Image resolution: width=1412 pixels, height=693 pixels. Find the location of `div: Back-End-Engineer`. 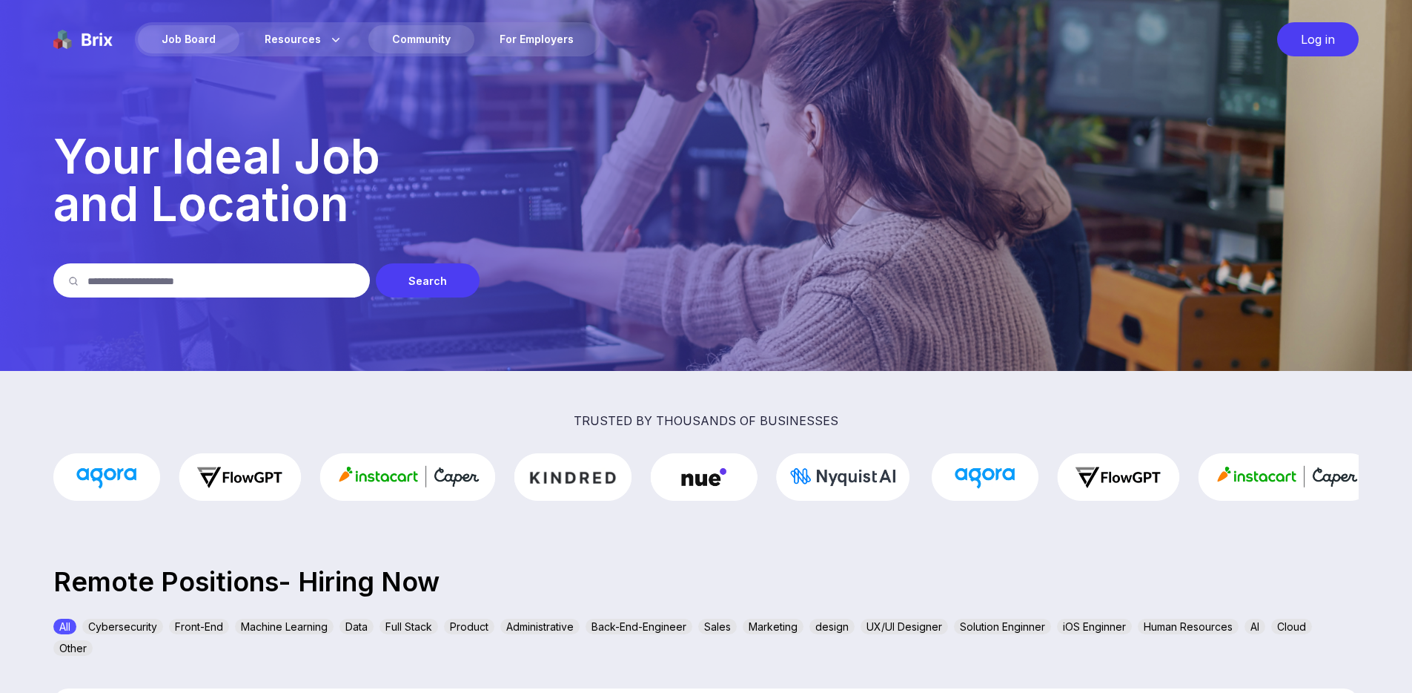

div: Back-End-Engineer is located at coordinates (639, 626).